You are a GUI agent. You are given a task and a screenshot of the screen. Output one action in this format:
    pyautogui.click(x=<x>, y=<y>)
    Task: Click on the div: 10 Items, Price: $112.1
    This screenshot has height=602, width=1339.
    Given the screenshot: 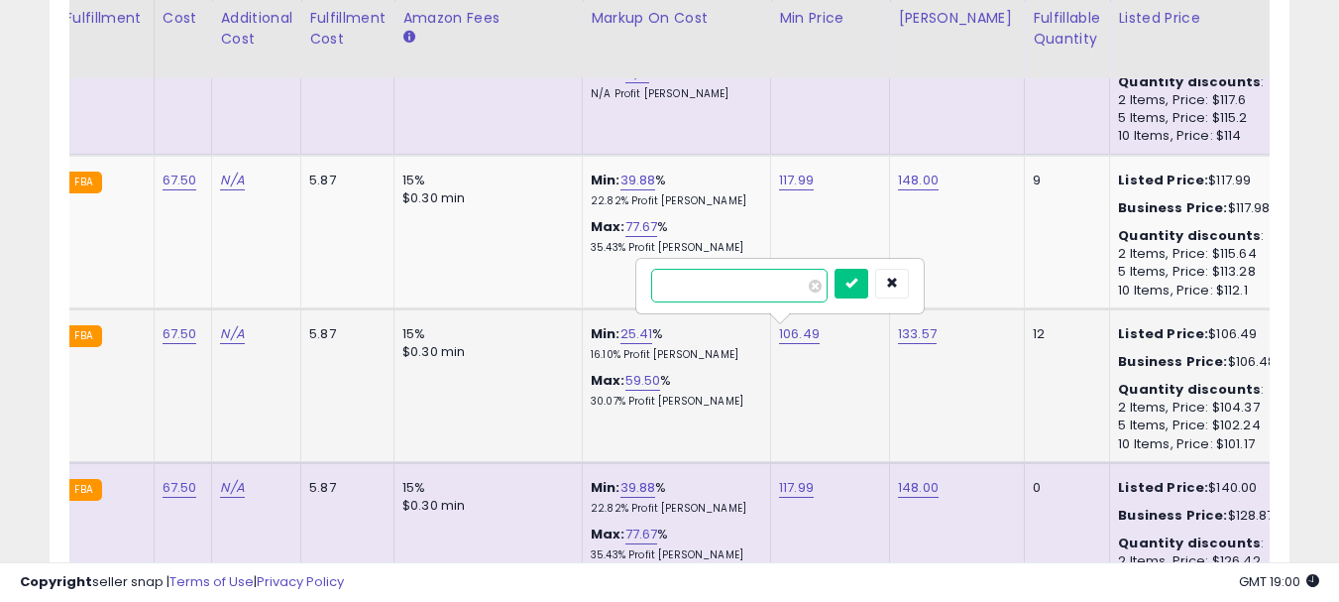 What is the action you would take?
    pyautogui.click(x=1200, y=290)
    